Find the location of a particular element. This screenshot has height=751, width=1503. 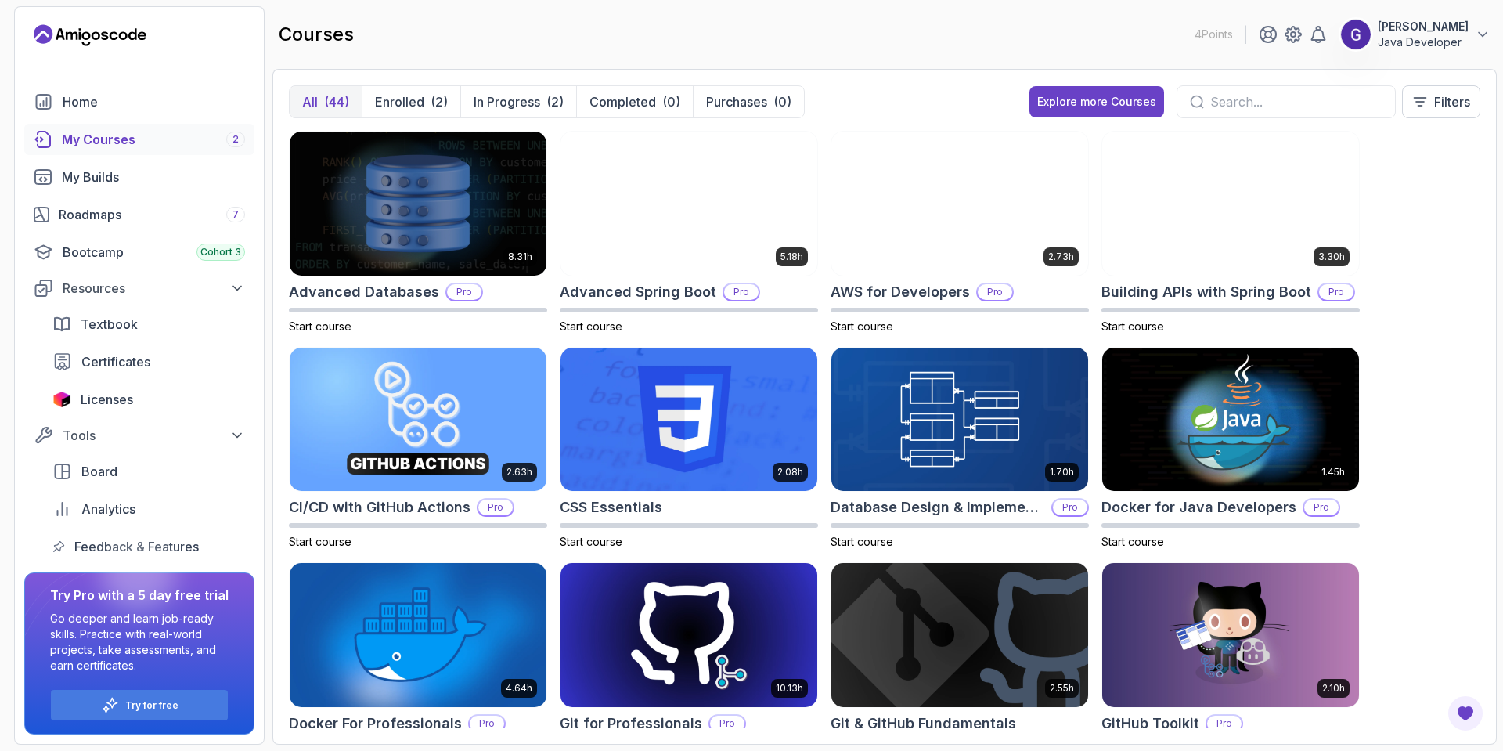

p: All is located at coordinates (310, 102).